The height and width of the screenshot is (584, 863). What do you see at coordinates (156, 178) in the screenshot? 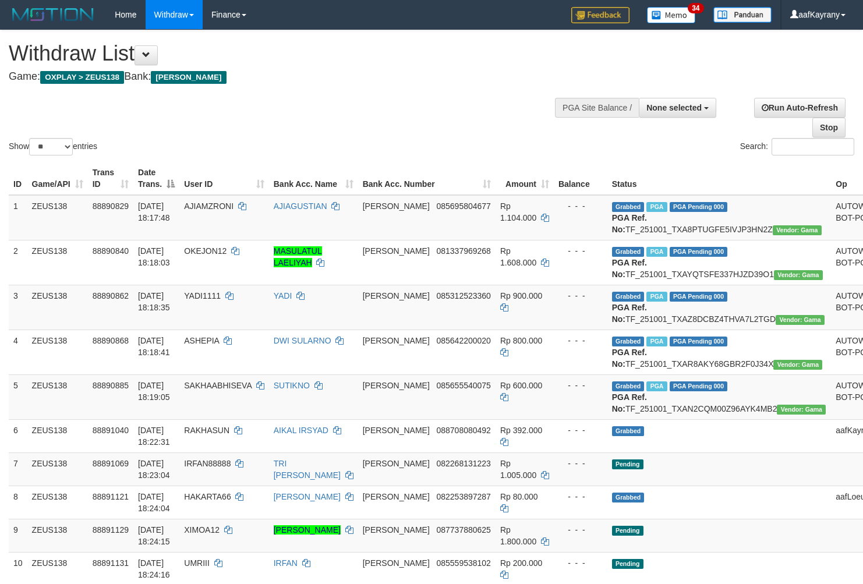
I see `th: Date Trans.: activate to sort column descending` at bounding box center [156, 178].